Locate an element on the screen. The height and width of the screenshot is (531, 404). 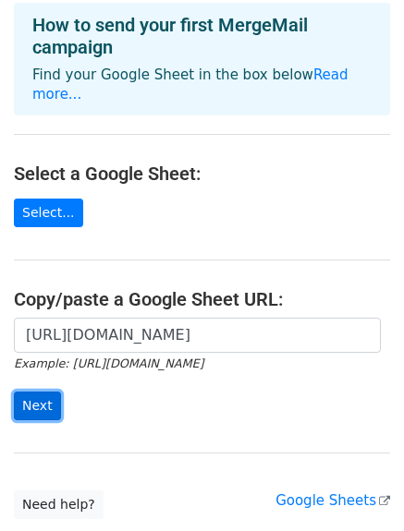
input: Next is located at coordinates (37, 406).